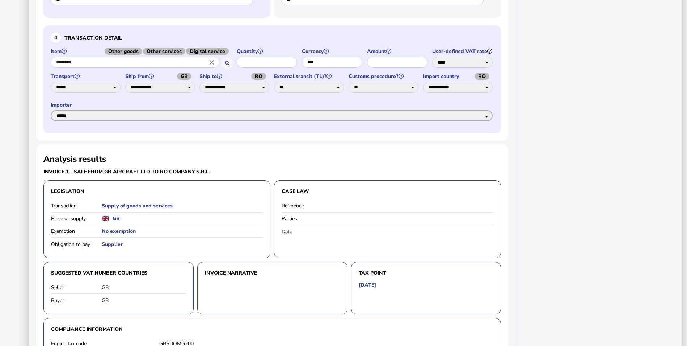  Describe the element at coordinates (86, 76) in the screenshot. I see `label: Transport` at that location.